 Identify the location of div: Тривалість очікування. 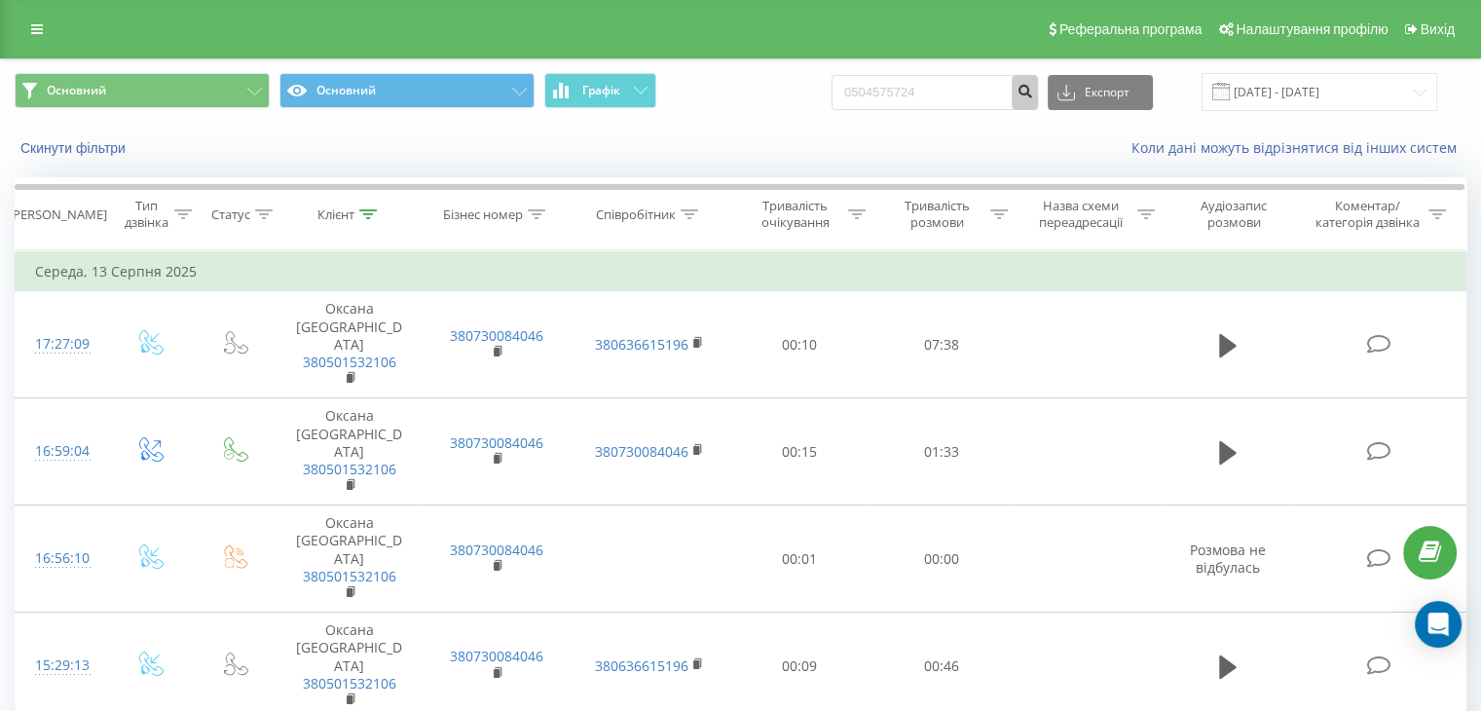
(796, 214).